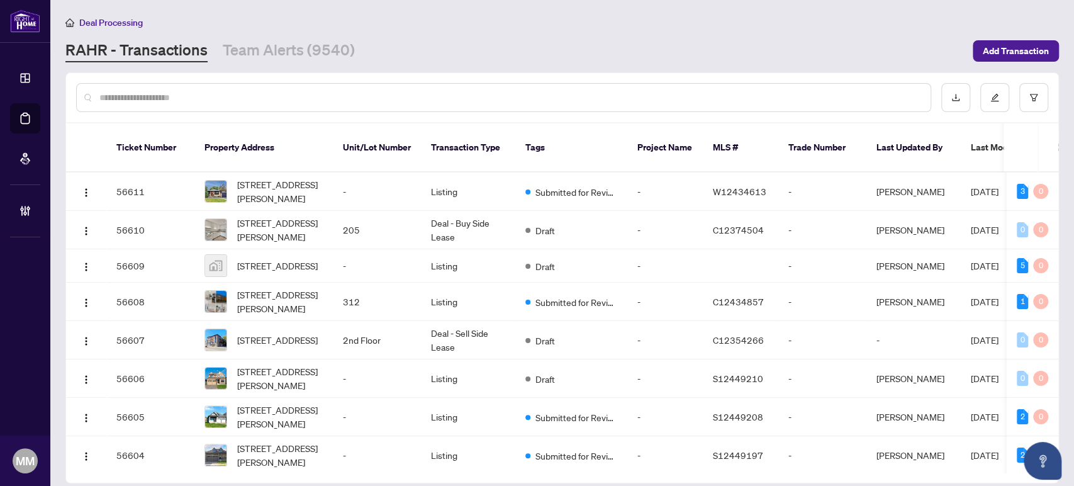 This screenshot has height=486, width=1074. Describe the element at coordinates (289, 51) in the screenshot. I see `a: Team Alerts (9540)` at that location.